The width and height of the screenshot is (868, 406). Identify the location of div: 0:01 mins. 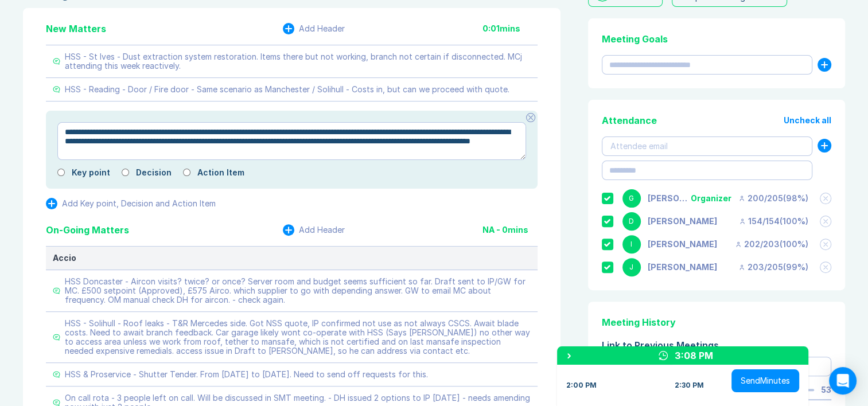
(510, 29).